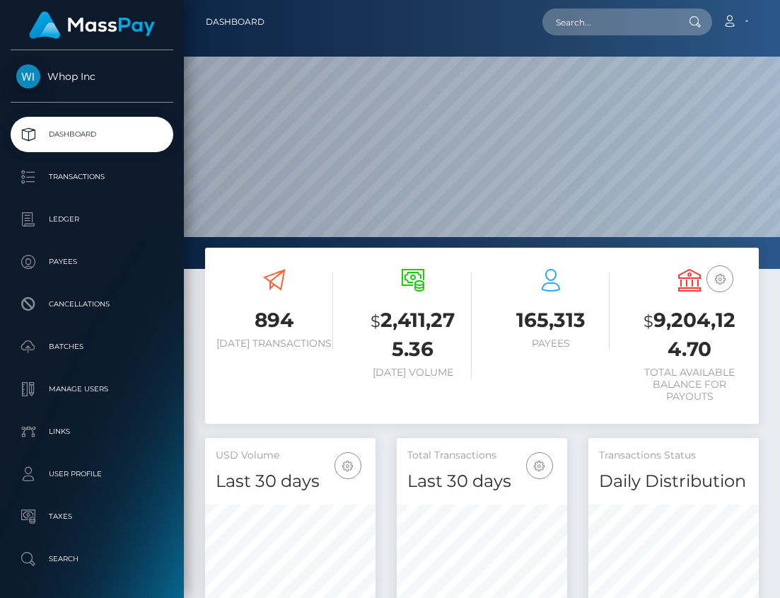  What do you see at coordinates (92, 76) in the screenshot?
I see `span: Whop Inc` at bounding box center [92, 76].